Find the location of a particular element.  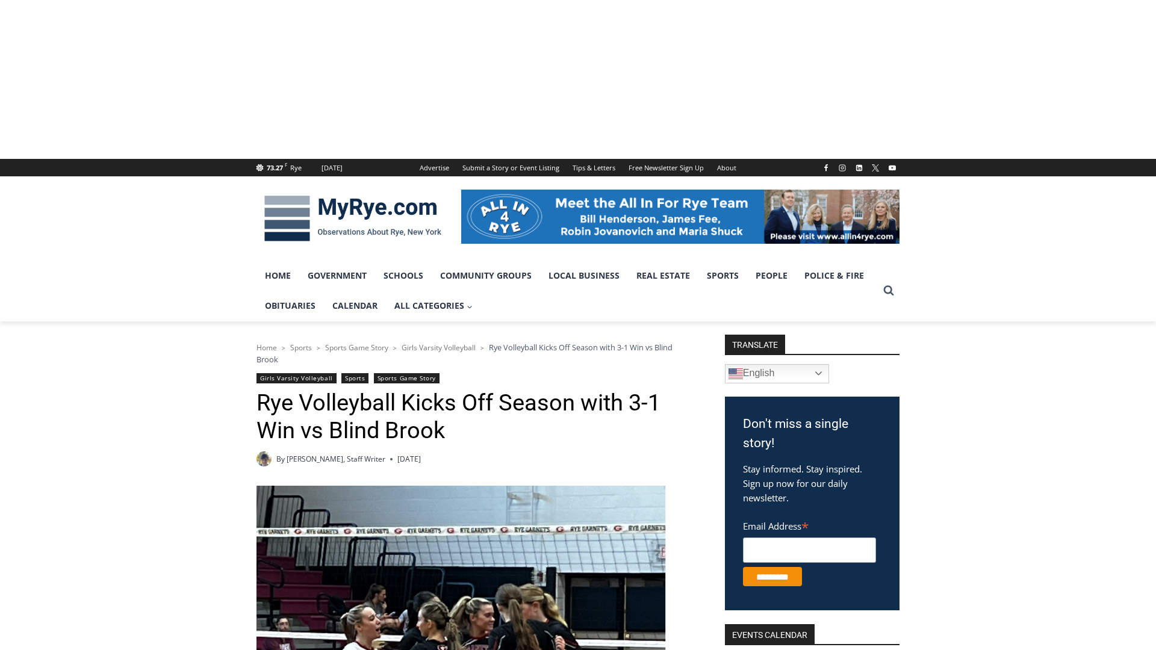

a: Free Newsletter Sign Up is located at coordinates (666, 167).